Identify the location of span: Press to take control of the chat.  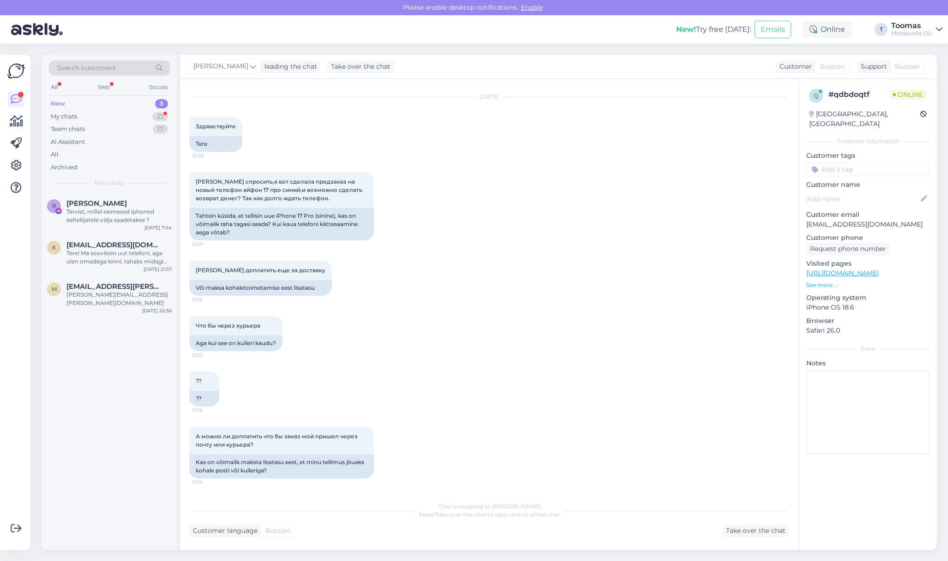
(489, 514).